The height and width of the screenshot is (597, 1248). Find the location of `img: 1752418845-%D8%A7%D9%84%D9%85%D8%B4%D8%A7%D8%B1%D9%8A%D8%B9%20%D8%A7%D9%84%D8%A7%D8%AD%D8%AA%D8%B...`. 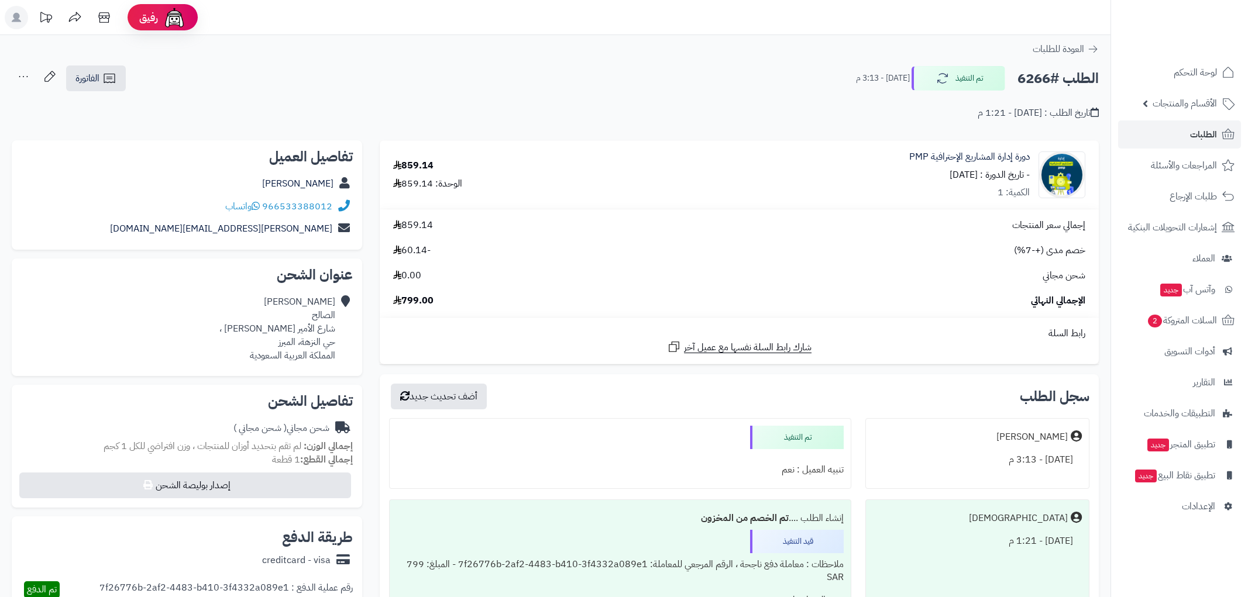

img: 1752418845-%D8%A7%D9%84%D9%85%D8%B4%D8%A7%D8%B1%D9%8A%D8%B9%20%D8%A7%D9%84%D8%A7%D8%AD%D8%AA%D8%B... is located at coordinates (1062, 175).